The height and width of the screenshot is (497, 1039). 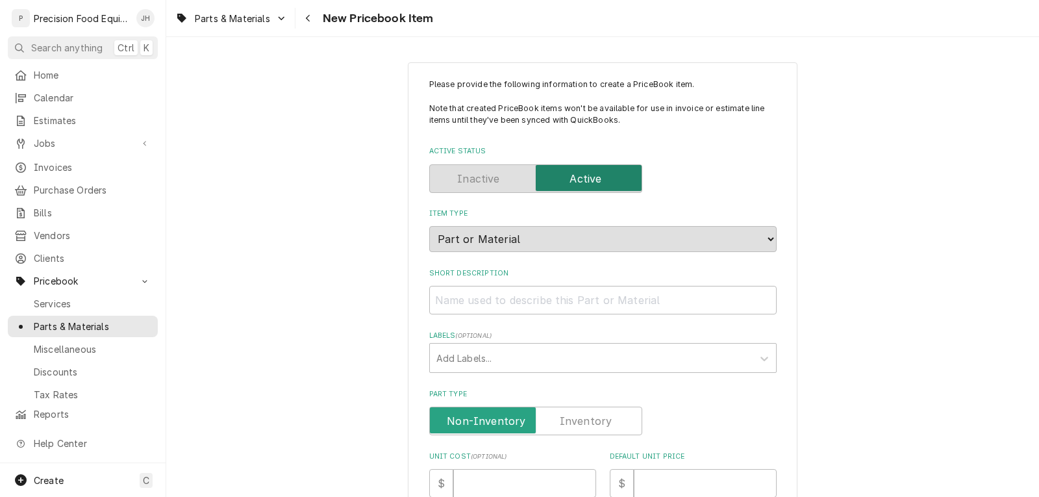 I want to click on span: Home, so click(x=92, y=75).